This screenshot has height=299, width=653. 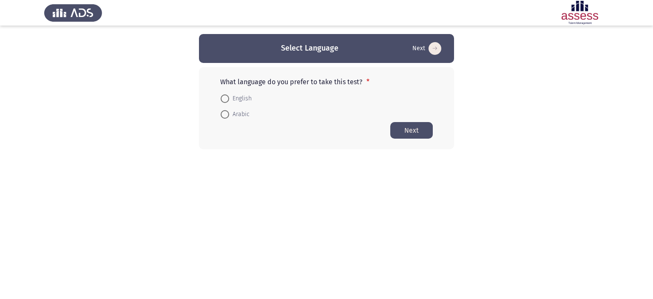 I want to click on img: Assess Talent Management logo, so click(x=73, y=13).